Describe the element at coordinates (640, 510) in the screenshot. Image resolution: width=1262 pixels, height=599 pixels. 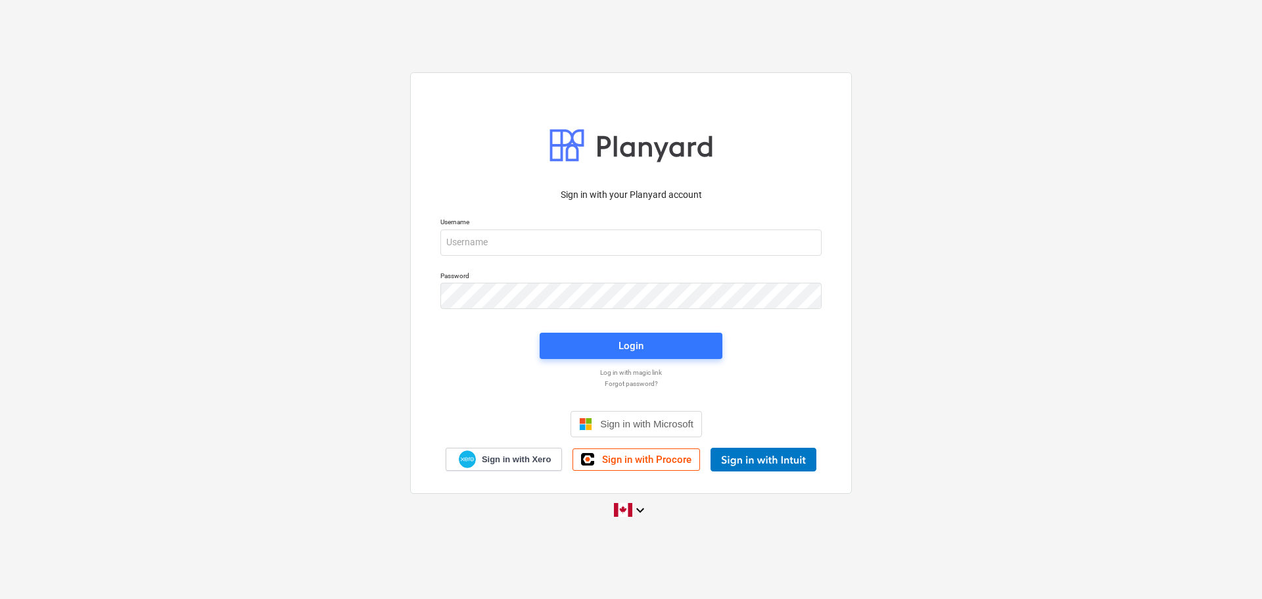
I see `i: keyboard_arrow_down` at that location.